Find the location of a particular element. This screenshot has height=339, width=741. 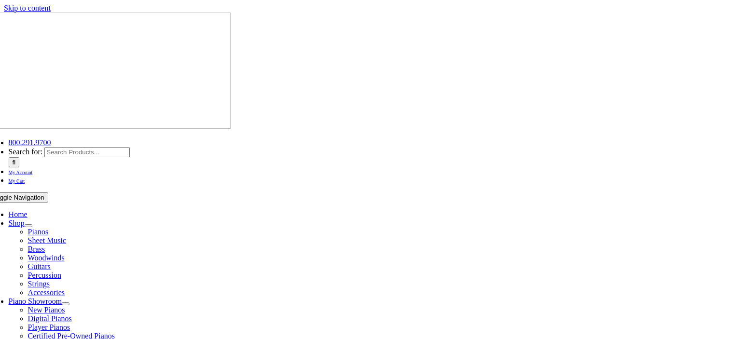

input: Search Products... is located at coordinates (87, 152).